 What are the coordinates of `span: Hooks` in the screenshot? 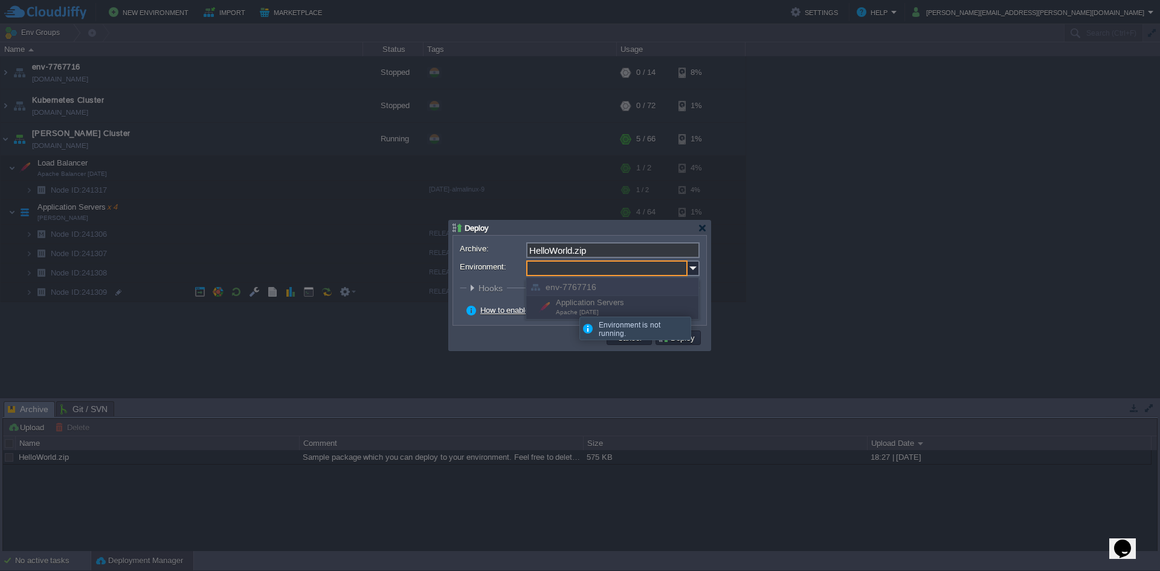 It's located at (492, 288).